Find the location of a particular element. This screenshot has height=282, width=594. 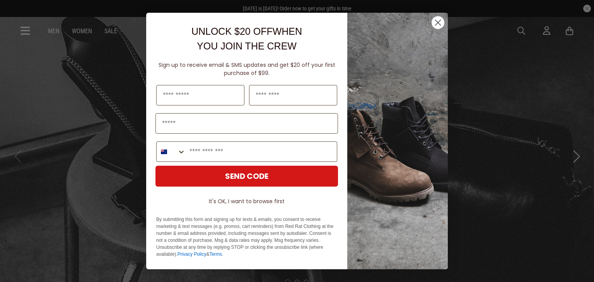

input: Email is located at coordinates (247, 123).